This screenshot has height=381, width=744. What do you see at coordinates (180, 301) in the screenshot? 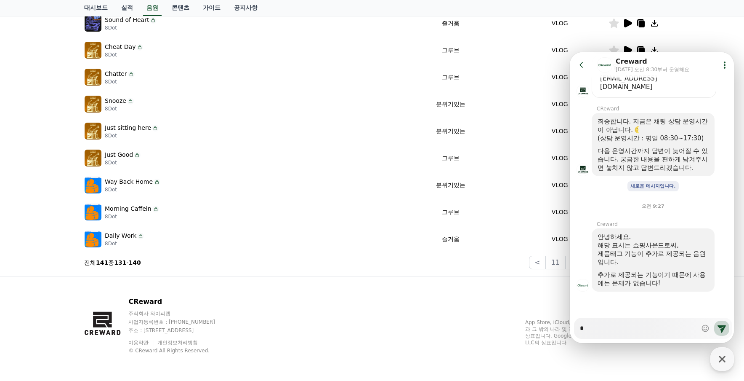
I see `p: CReward` at bounding box center [180, 301].